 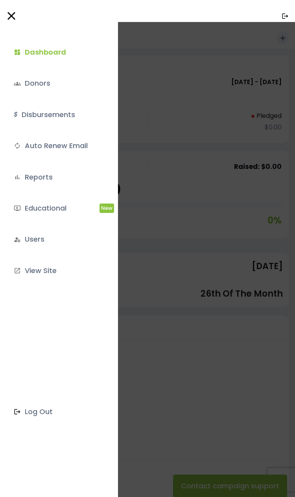 What do you see at coordinates (57, 239) in the screenshot?
I see `a: manage_accountsUsers` at bounding box center [57, 239].